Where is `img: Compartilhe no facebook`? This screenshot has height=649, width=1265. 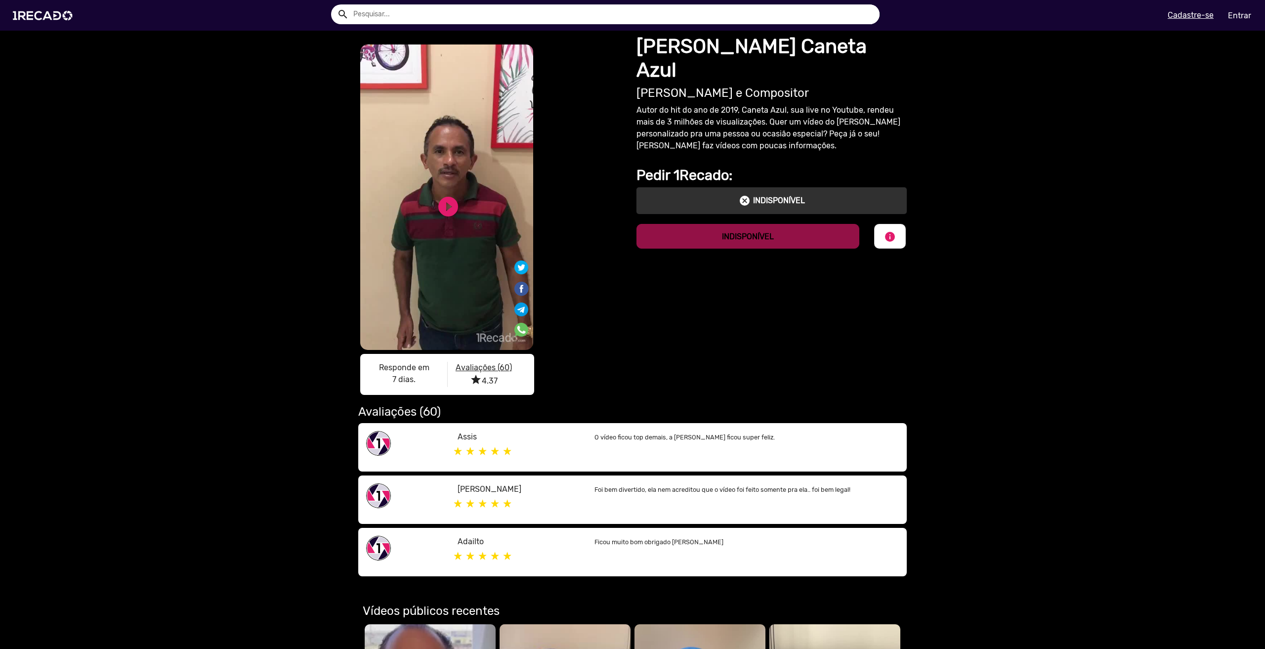 img: Compartilhe no facebook is located at coordinates (522, 289).